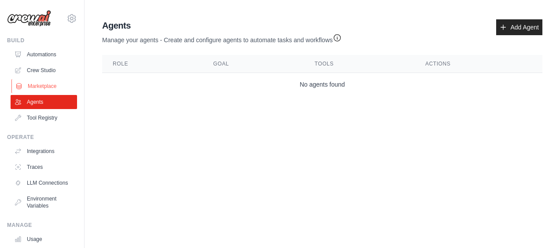 The height and width of the screenshot is (248, 560). I want to click on a: Integrations, so click(44, 151).